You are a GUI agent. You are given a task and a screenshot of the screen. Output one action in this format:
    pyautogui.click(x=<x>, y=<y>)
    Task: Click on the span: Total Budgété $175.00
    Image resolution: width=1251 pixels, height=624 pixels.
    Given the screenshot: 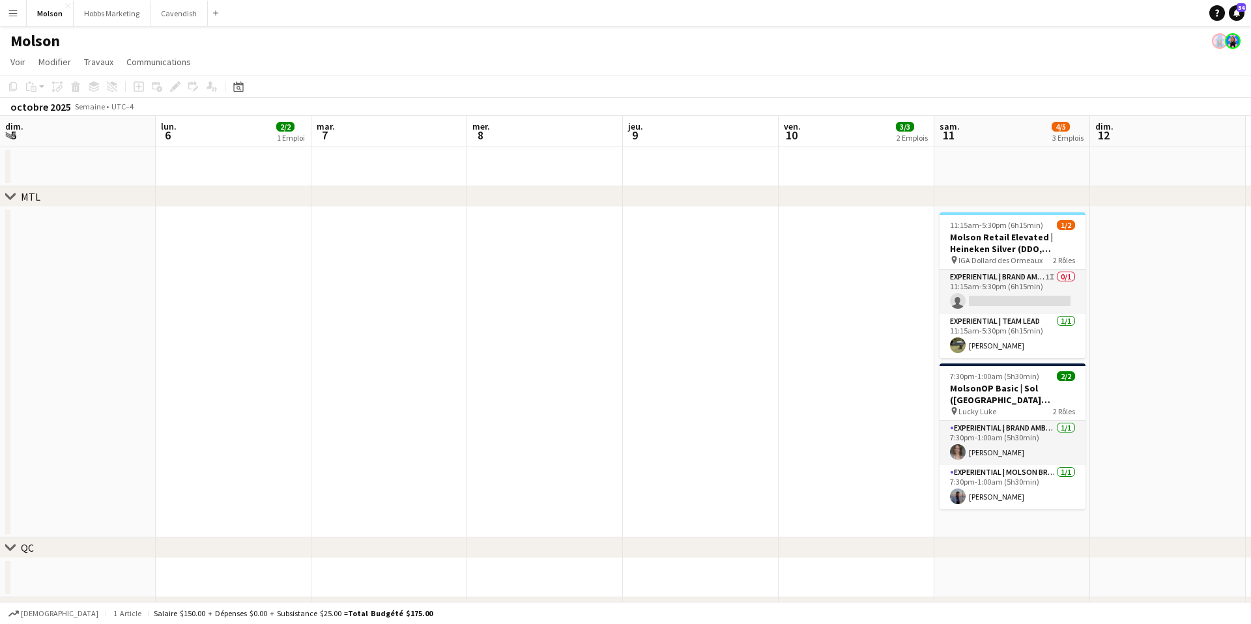 What is the action you would take?
    pyautogui.click(x=390, y=613)
    